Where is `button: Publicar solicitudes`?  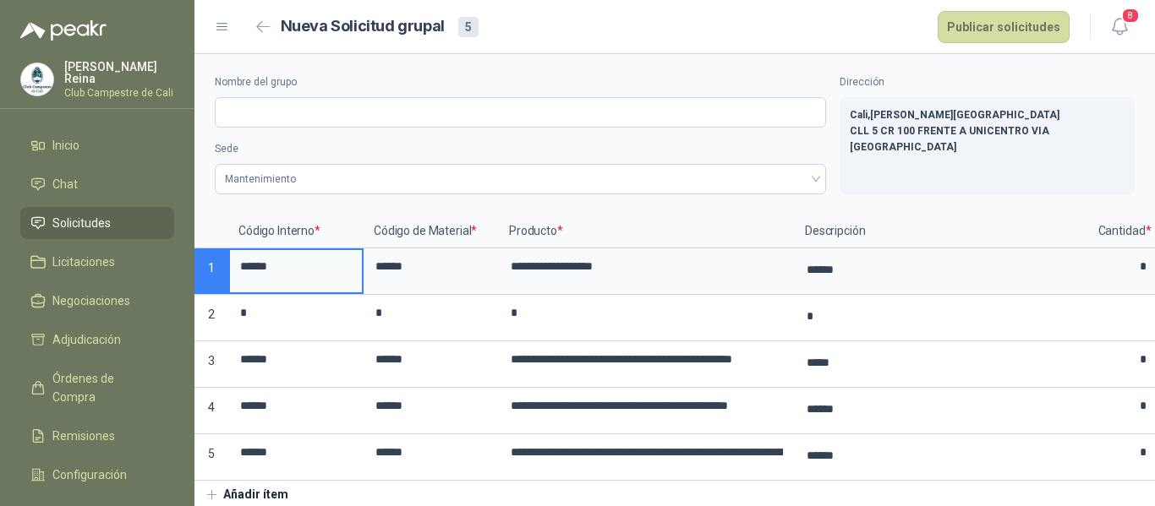
button: Publicar solicitudes is located at coordinates (1003, 27).